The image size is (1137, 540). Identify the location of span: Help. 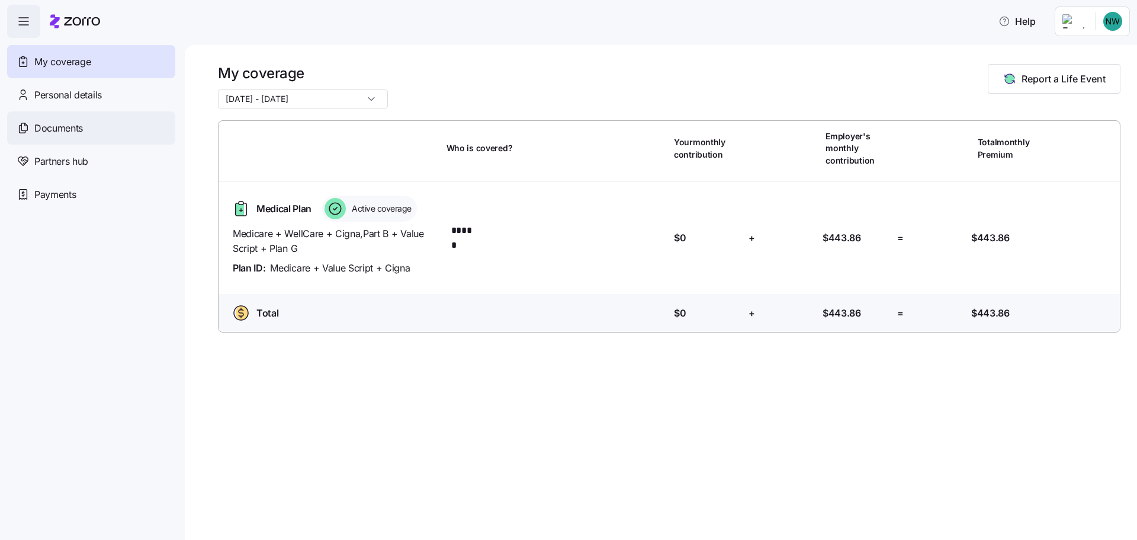
(1017, 21).